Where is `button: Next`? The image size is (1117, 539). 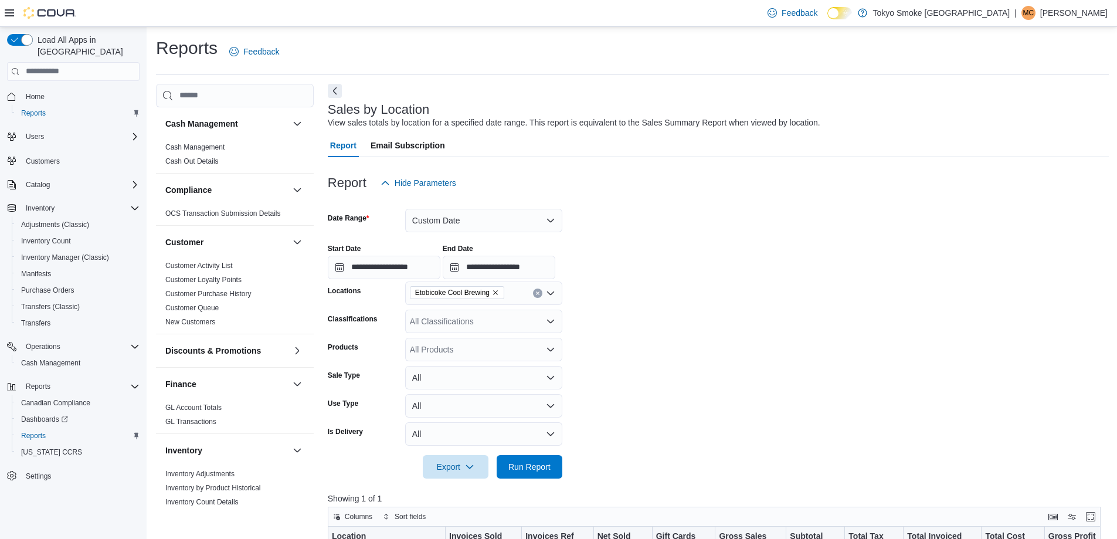
button: Next is located at coordinates (335, 91).